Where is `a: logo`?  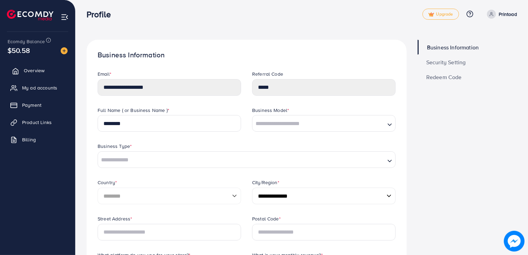 a: logo is located at coordinates (30, 15).